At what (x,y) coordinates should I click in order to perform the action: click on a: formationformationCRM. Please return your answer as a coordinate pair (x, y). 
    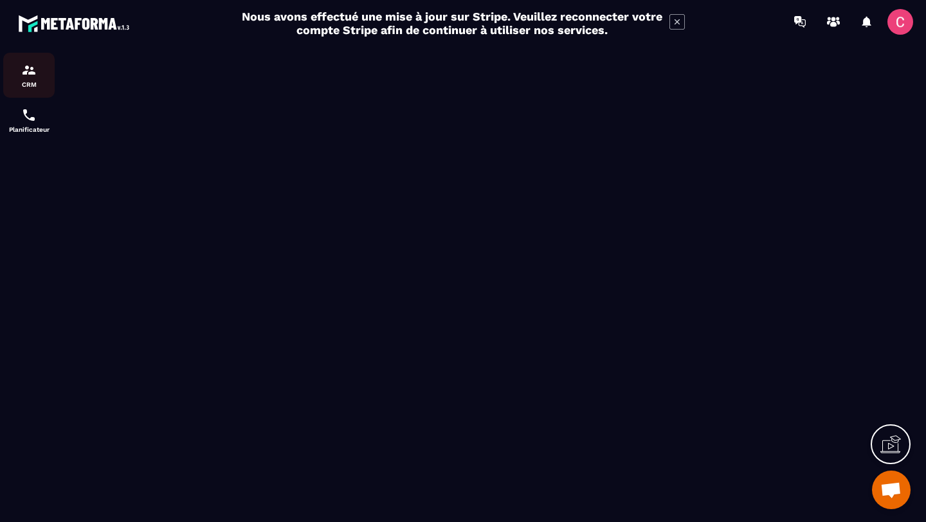
    Looking at the image, I should click on (29, 75).